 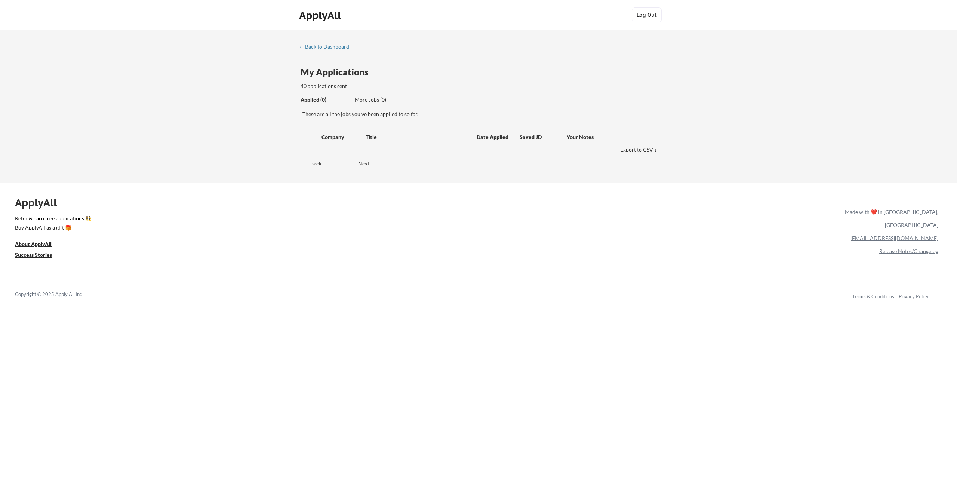 I want to click on div: Title, so click(x=417, y=137).